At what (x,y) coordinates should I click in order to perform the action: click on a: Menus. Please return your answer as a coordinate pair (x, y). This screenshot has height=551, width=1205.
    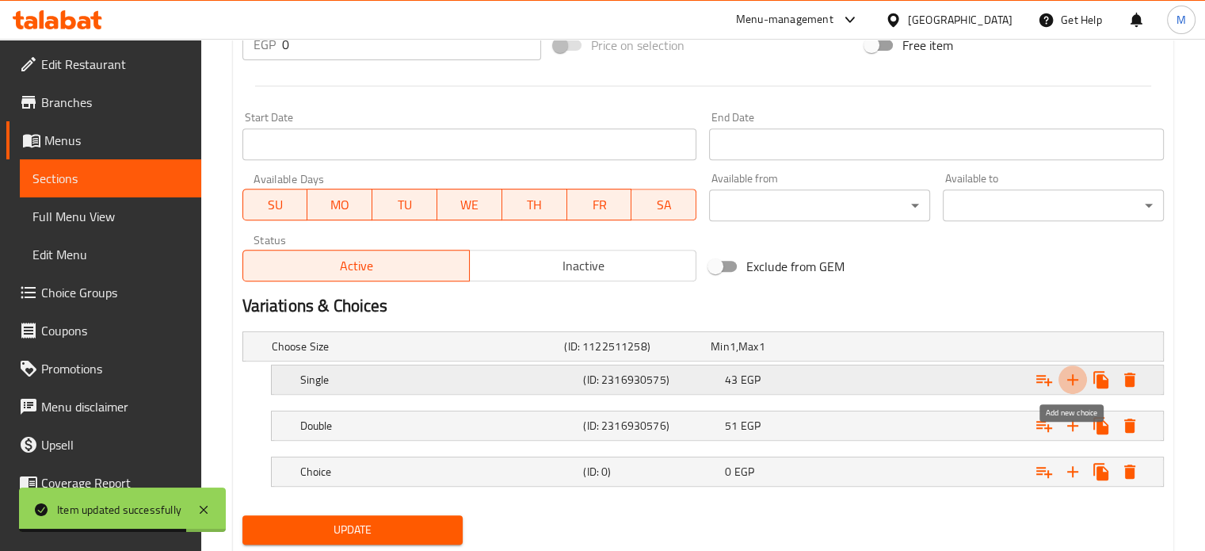
    Looking at the image, I should click on (104, 140).